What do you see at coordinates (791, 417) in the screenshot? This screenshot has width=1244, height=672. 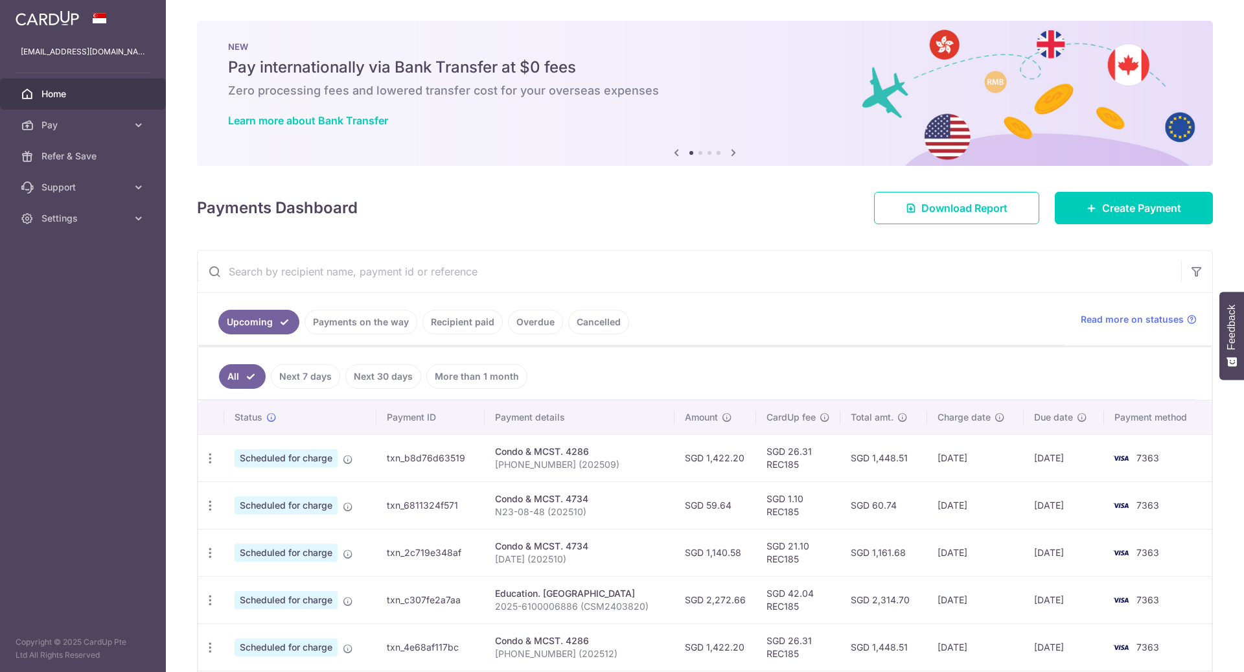 I see `span: CardUp fee` at bounding box center [791, 417].